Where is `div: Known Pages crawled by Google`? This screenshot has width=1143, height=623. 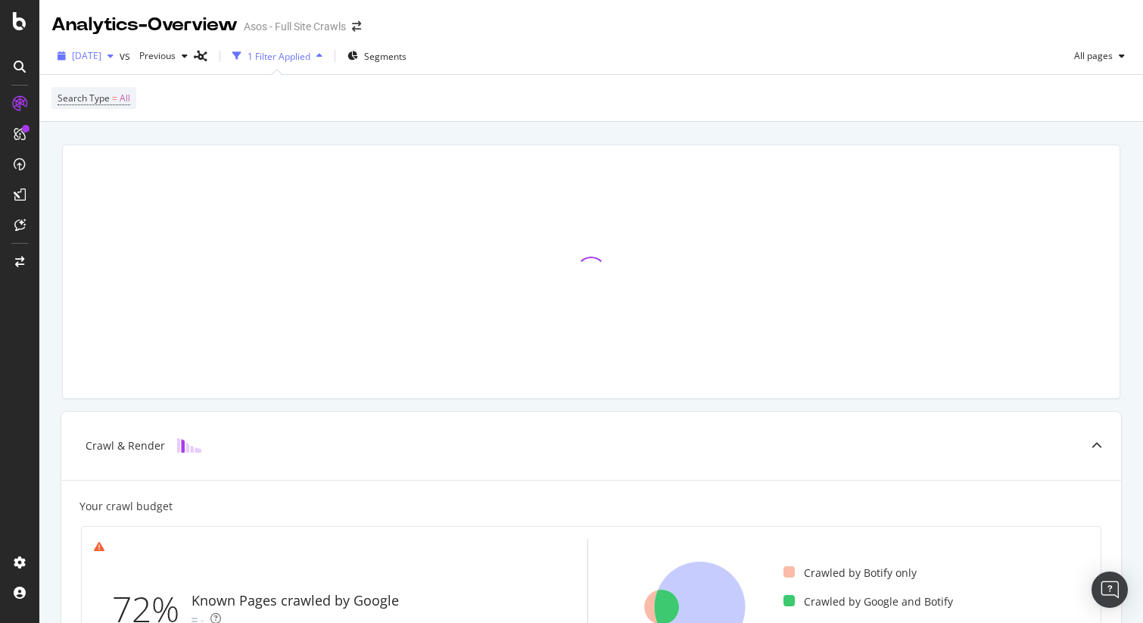 div: Known Pages crawled by Google is located at coordinates (295, 601).